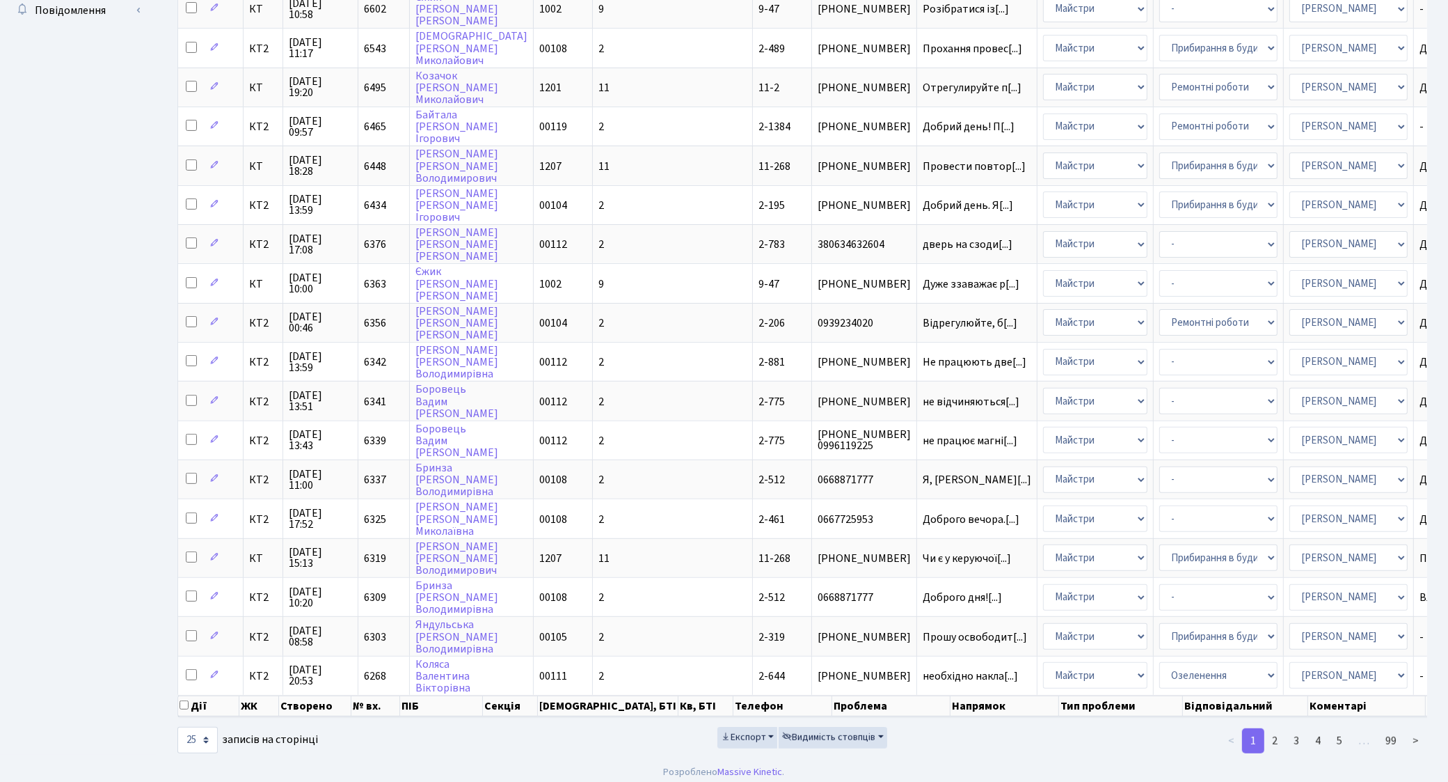 The width and height of the screenshot is (1448, 782). What do you see at coordinates (769, 284) in the screenshot?
I see `span: 9-47` at bounding box center [769, 284].